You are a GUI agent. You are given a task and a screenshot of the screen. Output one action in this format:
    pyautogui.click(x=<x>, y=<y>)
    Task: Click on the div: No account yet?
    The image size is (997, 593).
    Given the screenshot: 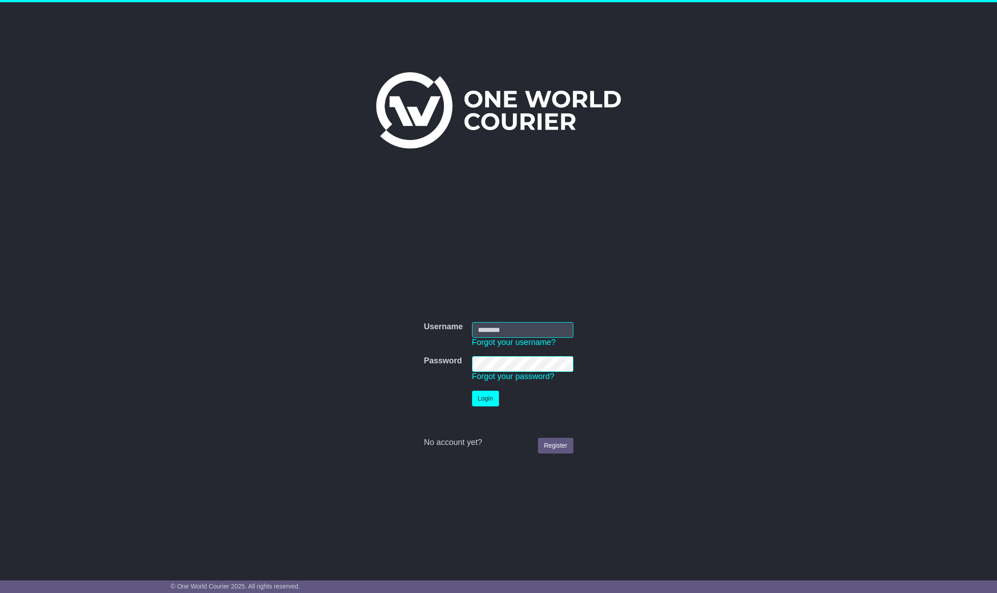 What is the action you would take?
    pyautogui.click(x=498, y=443)
    